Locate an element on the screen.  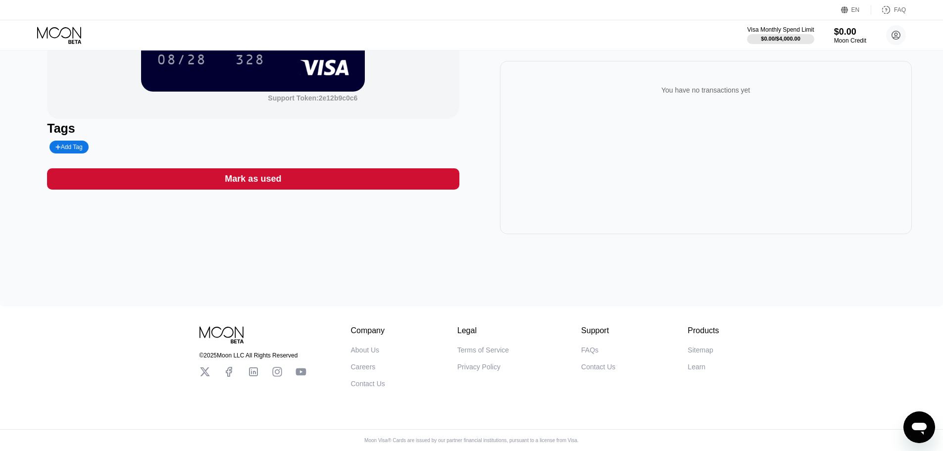
div: Support is located at coordinates (598, 331).